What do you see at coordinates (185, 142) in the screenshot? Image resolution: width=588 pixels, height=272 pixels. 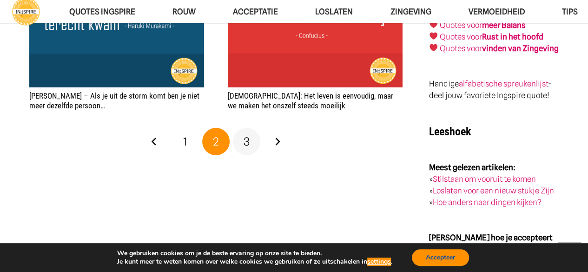 I see `a: Pagina 1` at bounding box center [185, 142].